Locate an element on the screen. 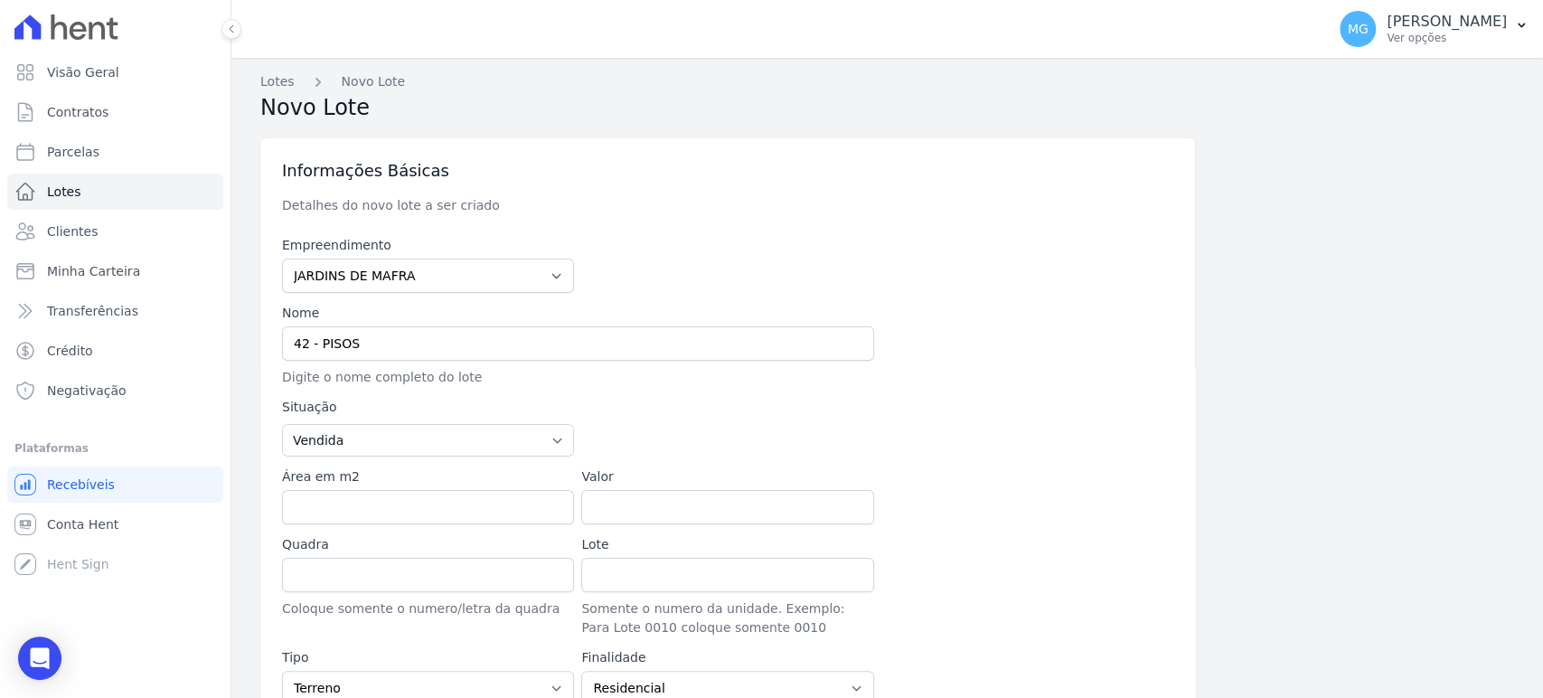  label: Finalidade is located at coordinates (727, 657).